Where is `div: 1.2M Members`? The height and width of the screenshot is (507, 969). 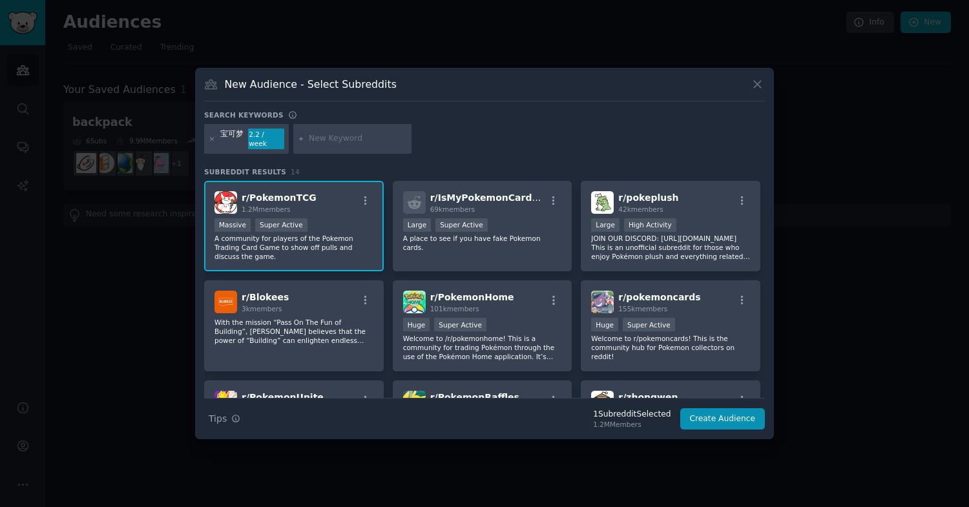
div: 1.2M Members is located at coordinates (632, 425).